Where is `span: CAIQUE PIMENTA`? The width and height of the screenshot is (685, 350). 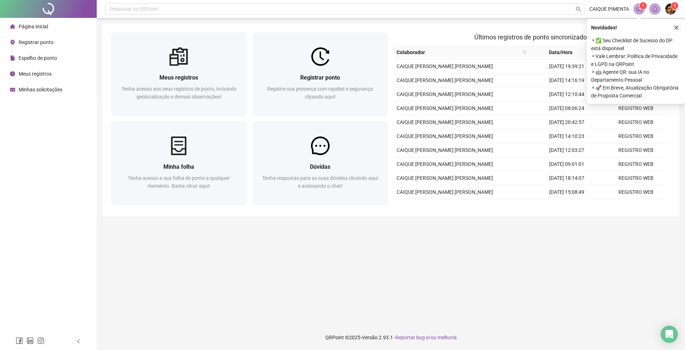 span: CAIQUE PIMENTA is located at coordinates (609, 9).